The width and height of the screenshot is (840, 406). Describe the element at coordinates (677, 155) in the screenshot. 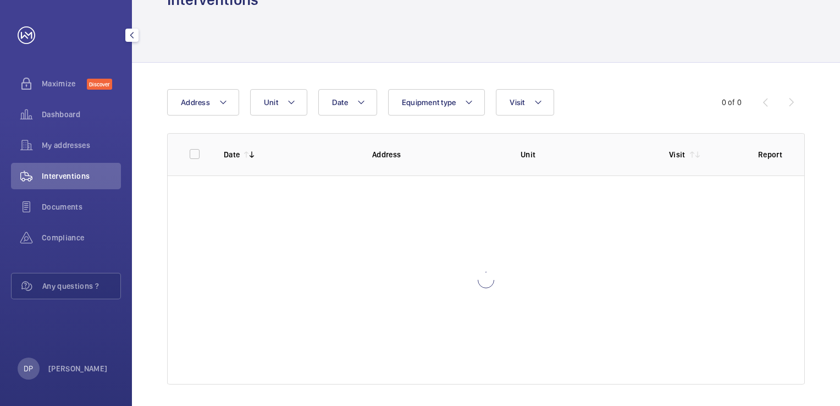

I see `p: Visit` at that location.